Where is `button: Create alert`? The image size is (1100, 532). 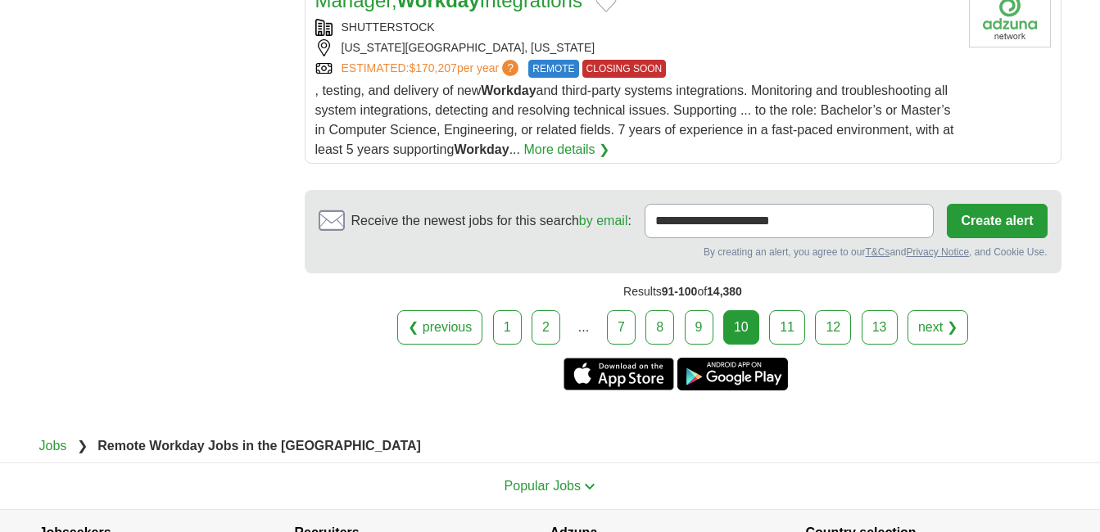
button: Create alert is located at coordinates (997, 221).